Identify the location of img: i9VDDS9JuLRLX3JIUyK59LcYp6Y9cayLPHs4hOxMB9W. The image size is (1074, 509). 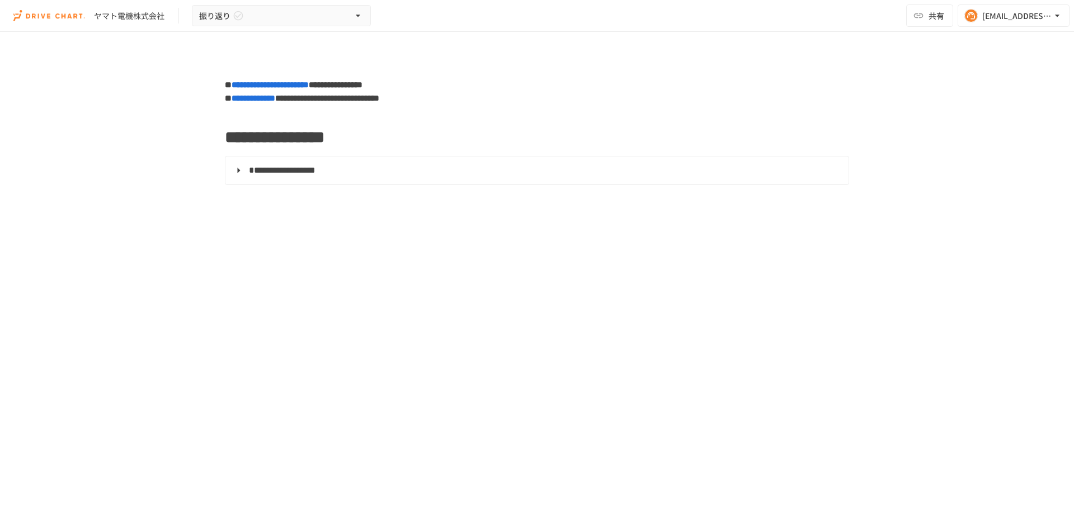
(49, 16).